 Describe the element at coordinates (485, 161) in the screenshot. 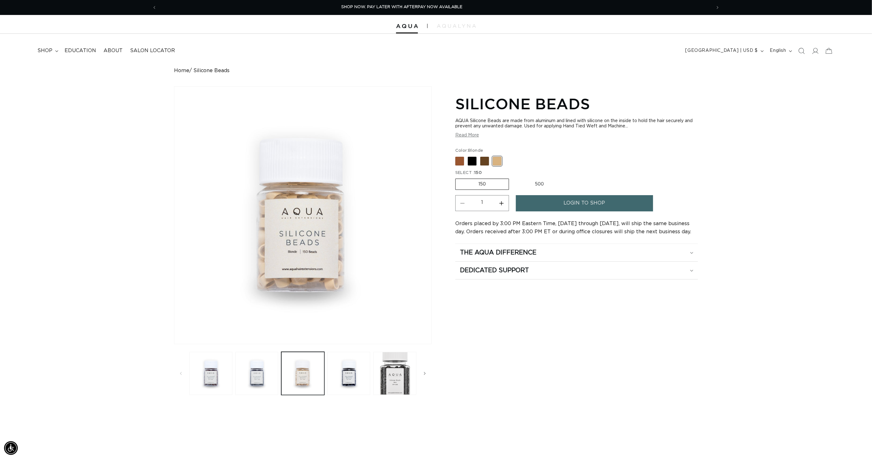

I see `label: Dark Brown` at that location.